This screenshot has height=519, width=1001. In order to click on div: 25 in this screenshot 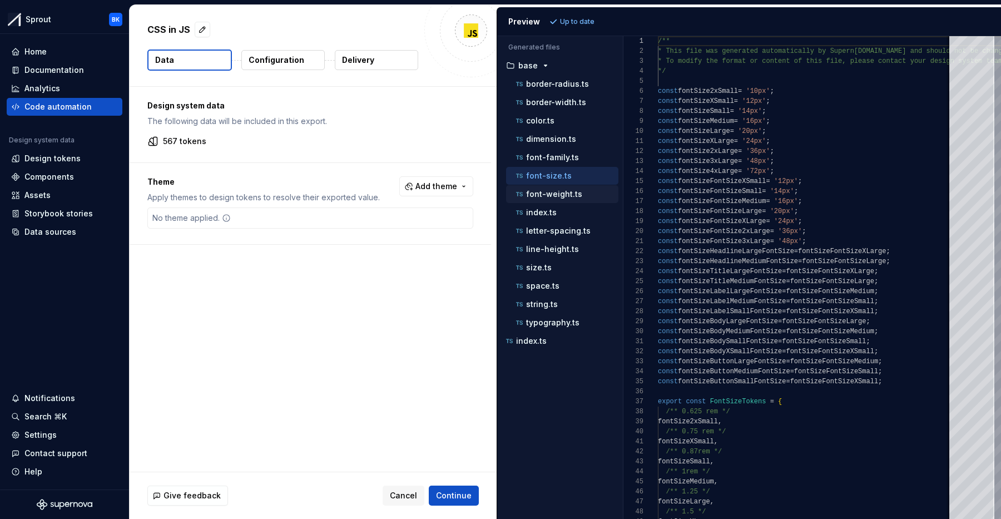, I will do `click(633, 281)`.